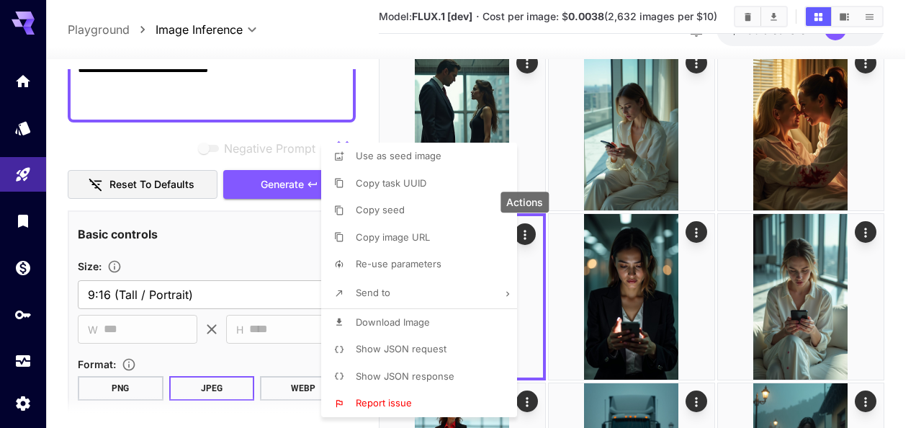 The height and width of the screenshot is (428, 916). What do you see at coordinates (384, 402) in the screenshot?
I see `span: Report issue` at bounding box center [384, 402].